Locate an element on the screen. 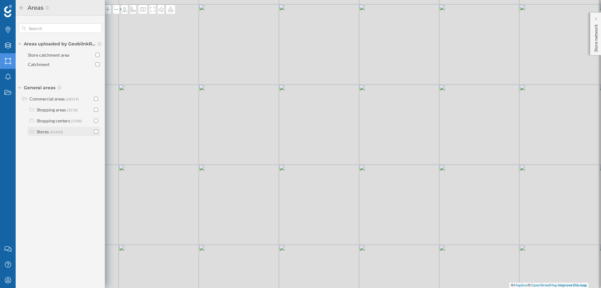 This screenshot has height=288, width=601. div: Shopping areas is located at coordinates (51, 110).